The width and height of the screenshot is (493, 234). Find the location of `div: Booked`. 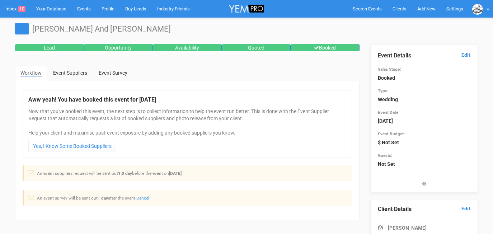

div: Booked is located at coordinates (325, 48).